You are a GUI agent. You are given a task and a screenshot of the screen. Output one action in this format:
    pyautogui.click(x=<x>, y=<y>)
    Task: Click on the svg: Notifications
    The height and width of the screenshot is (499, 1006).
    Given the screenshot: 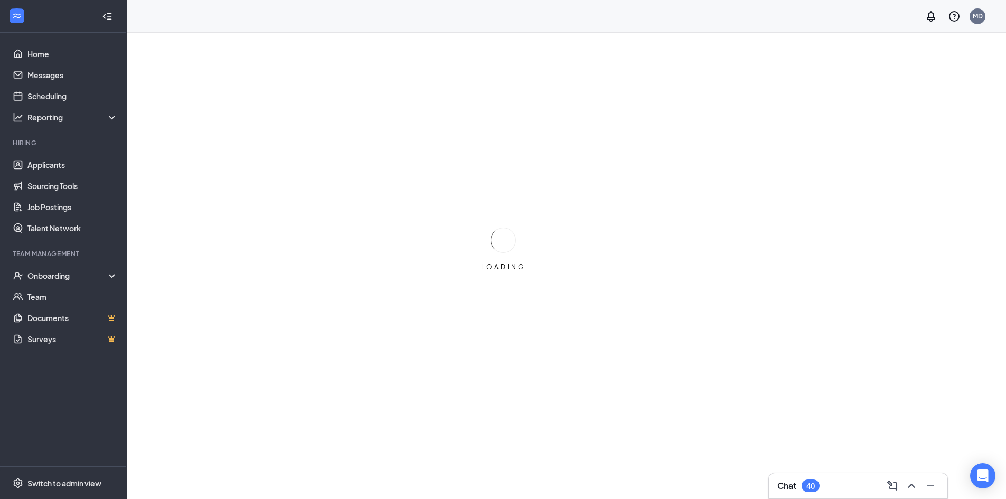 What is the action you would take?
    pyautogui.click(x=931, y=16)
    